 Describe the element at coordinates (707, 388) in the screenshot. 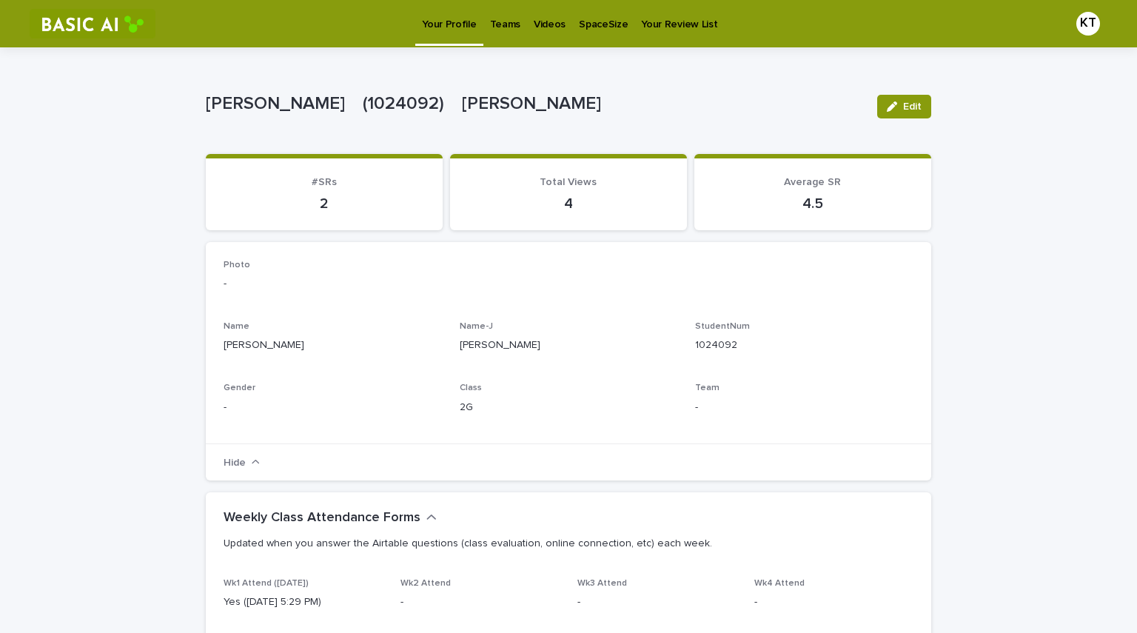

I see `span: Team` at that location.